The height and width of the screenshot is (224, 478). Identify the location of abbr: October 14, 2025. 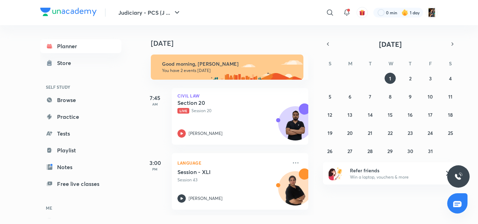
(370, 115).